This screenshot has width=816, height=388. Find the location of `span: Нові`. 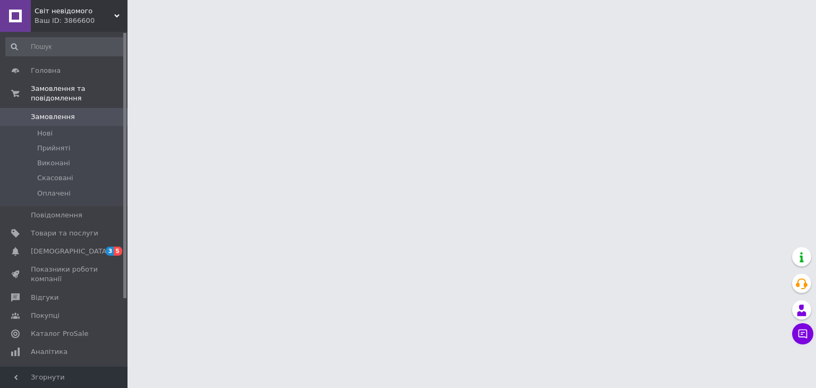

span: Нові is located at coordinates (45, 133).